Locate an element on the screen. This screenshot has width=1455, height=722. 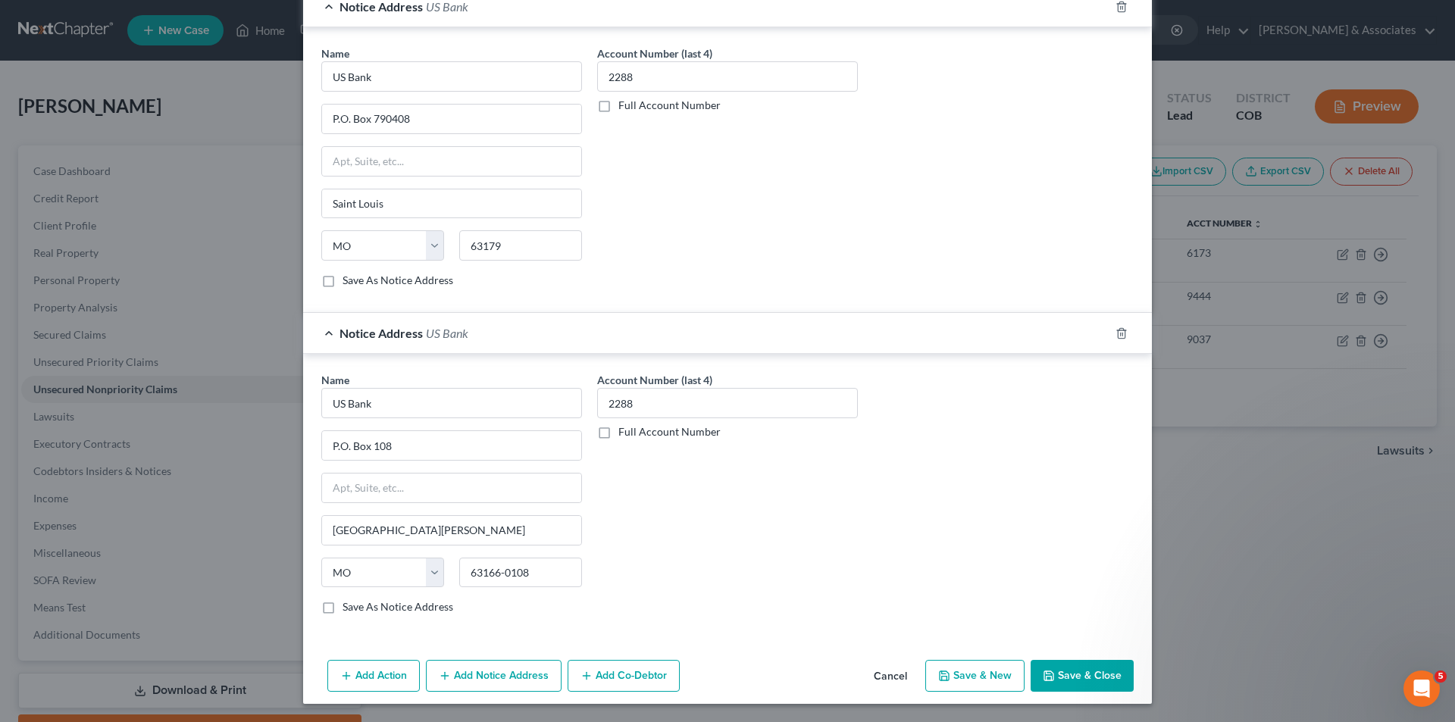
button: Save & Close is located at coordinates (1082, 676).